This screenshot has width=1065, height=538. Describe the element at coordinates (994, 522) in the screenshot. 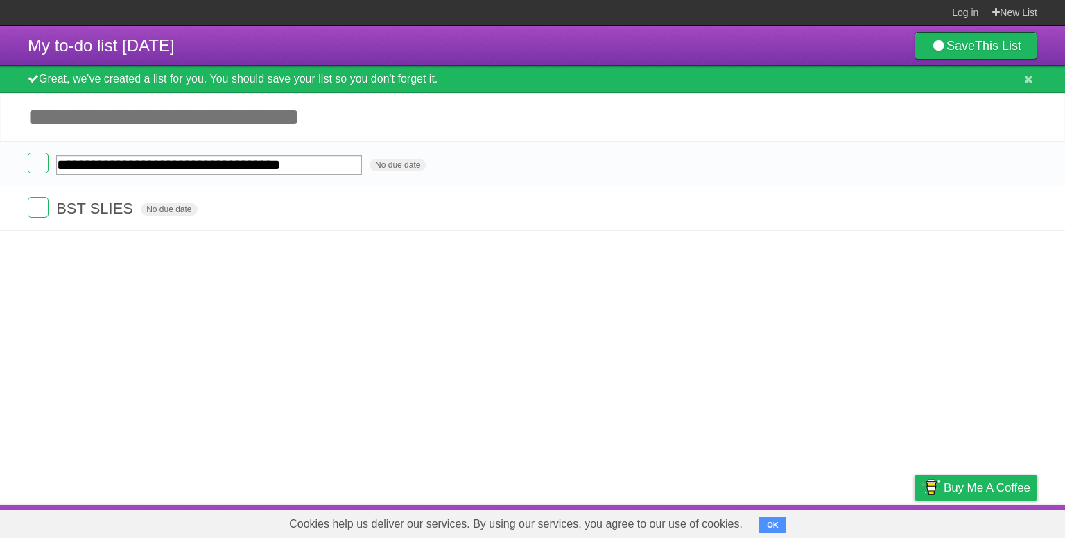

I see `a: Suggest a feature` at that location.